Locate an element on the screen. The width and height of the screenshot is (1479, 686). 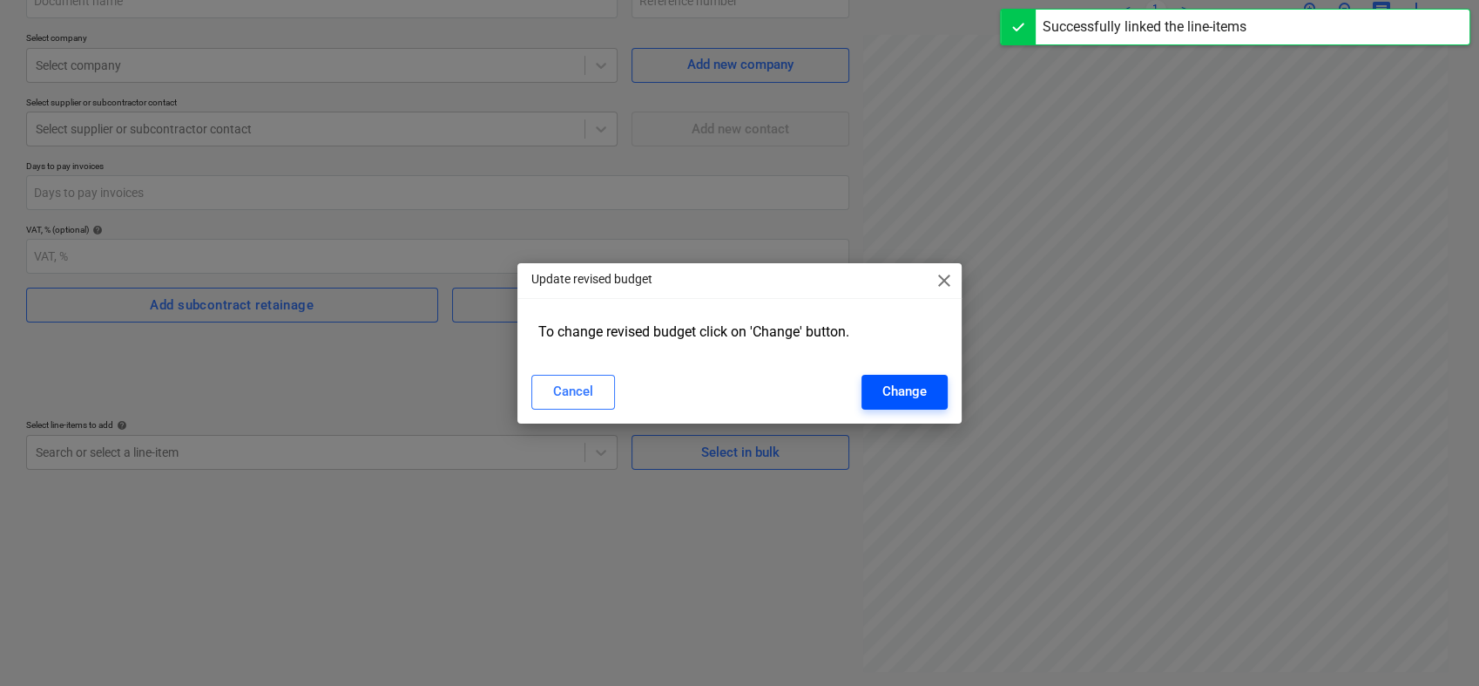
p: Update revised budget is located at coordinates (592, 279).